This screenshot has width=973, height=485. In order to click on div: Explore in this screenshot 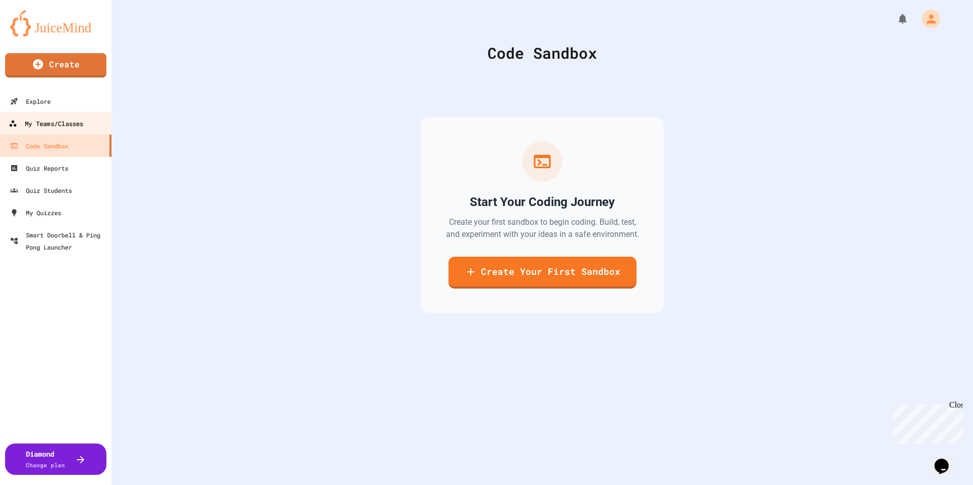, I will do `click(30, 101)`.